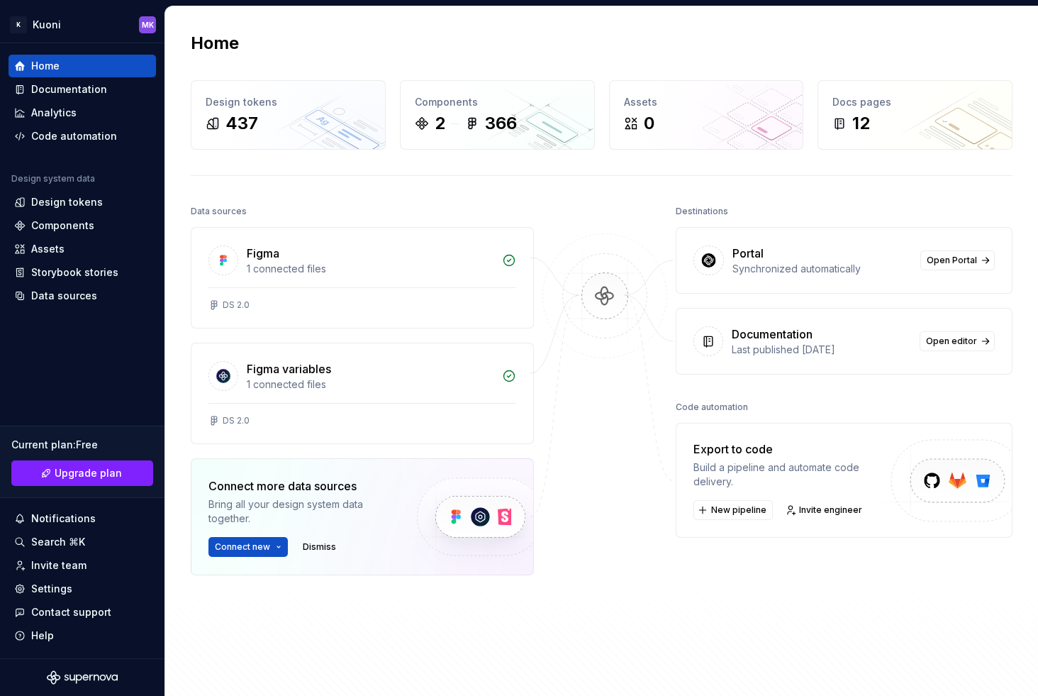 This screenshot has width=1038, height=696. I want to click on a: Upgrade plan, so click(82, 473).